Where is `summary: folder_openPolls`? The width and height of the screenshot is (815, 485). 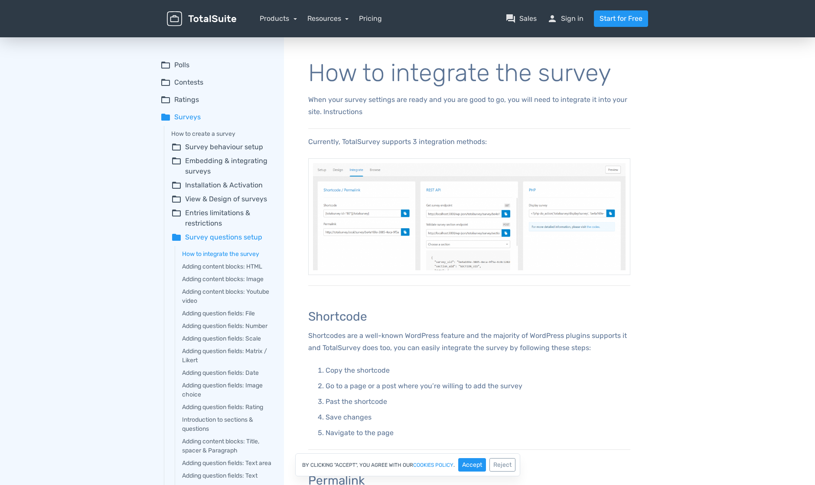 summary: folder_openPolls is located at coordinates (216, 65).